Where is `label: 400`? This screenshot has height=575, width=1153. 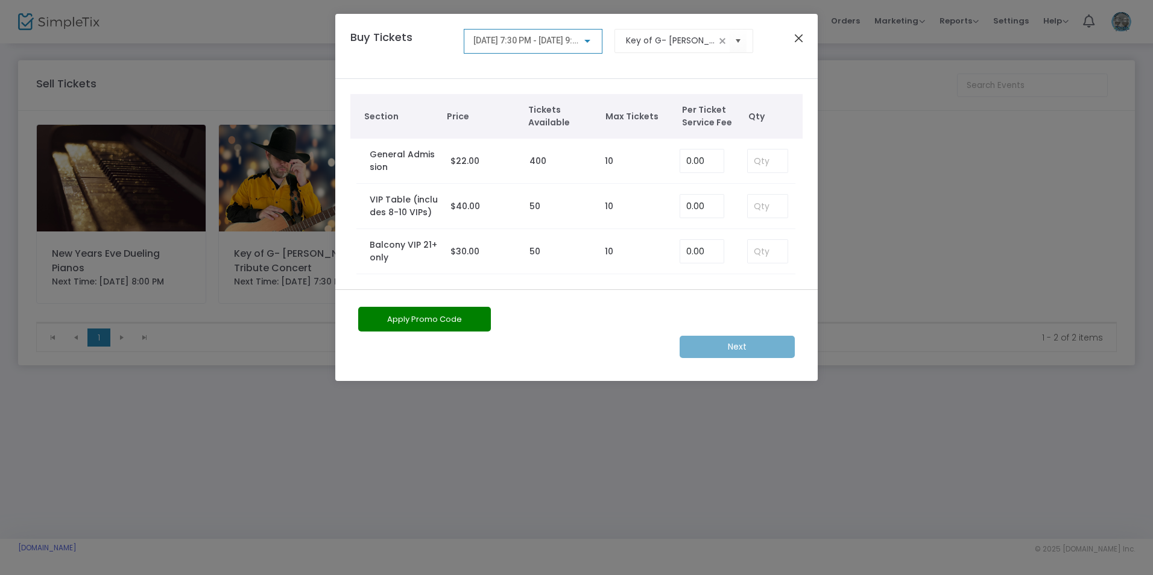 label: 400 is located at coordinates (538, 161).